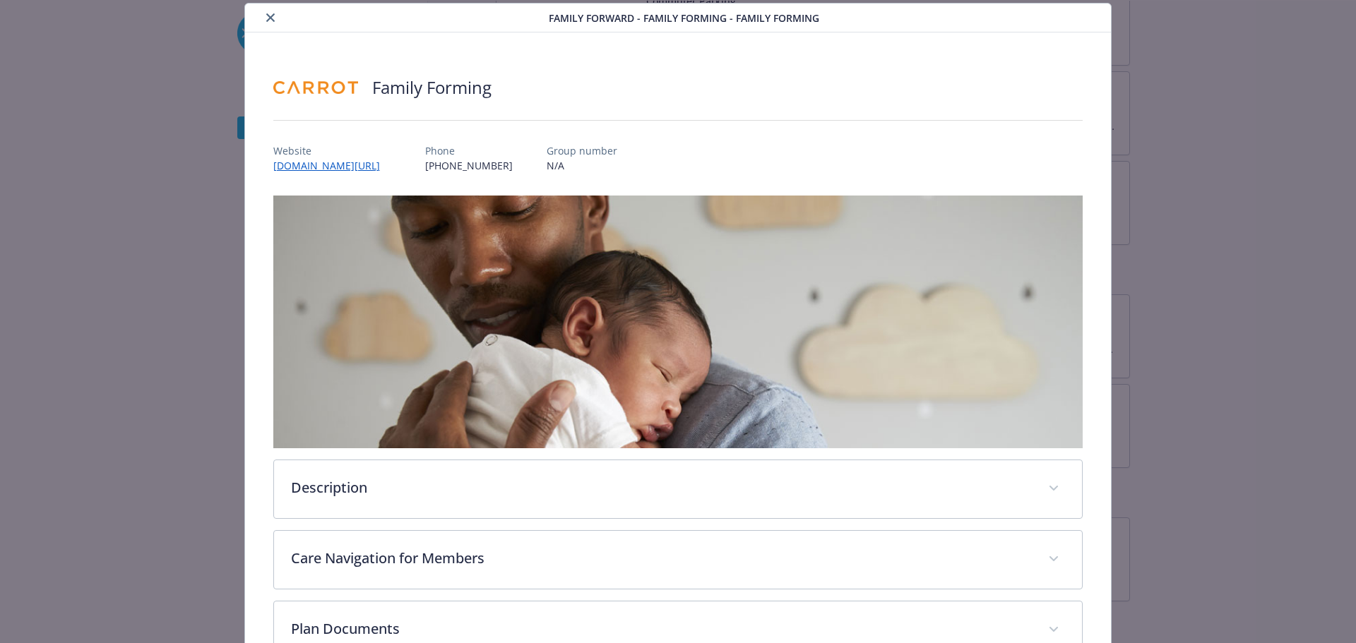 The image size is (1356, 643). I want to click on img: banner, so click(678, 322).